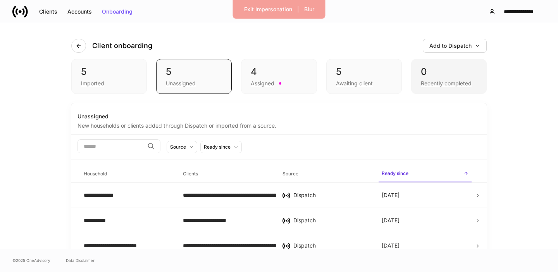  What do you see at coordinates (354, 83) in the screenshot?
I see `div: Awaiting client` at bounding box center [354, 83].